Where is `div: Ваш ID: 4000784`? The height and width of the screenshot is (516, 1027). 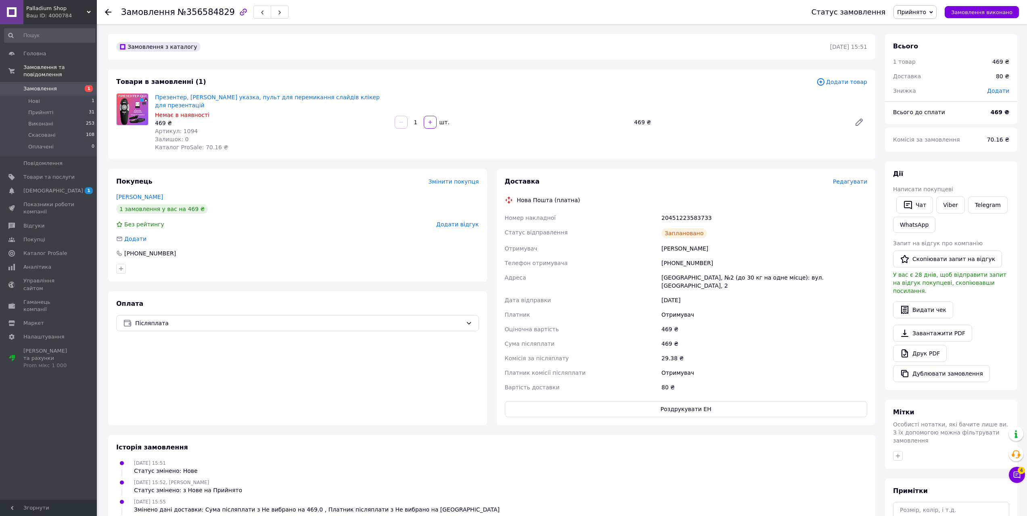 div: Ваш ID: 4000784 is located at coordinates (61, 16).